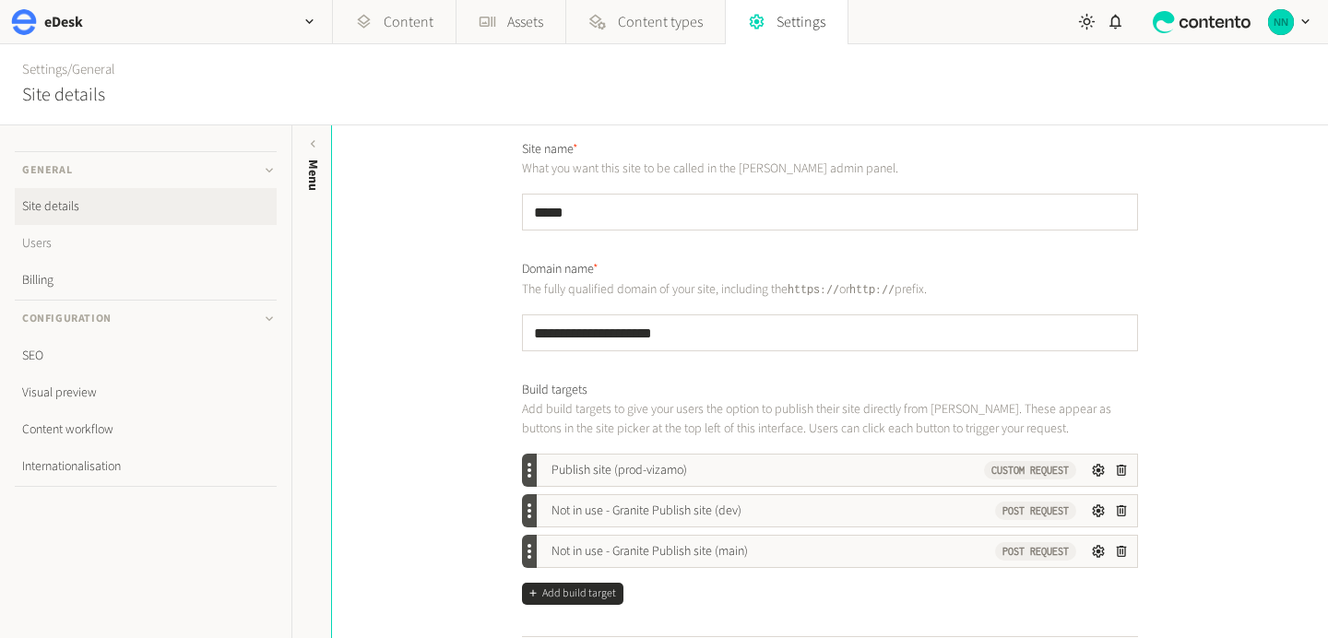  I want to click on a: Content workflow, so click(146, 430).